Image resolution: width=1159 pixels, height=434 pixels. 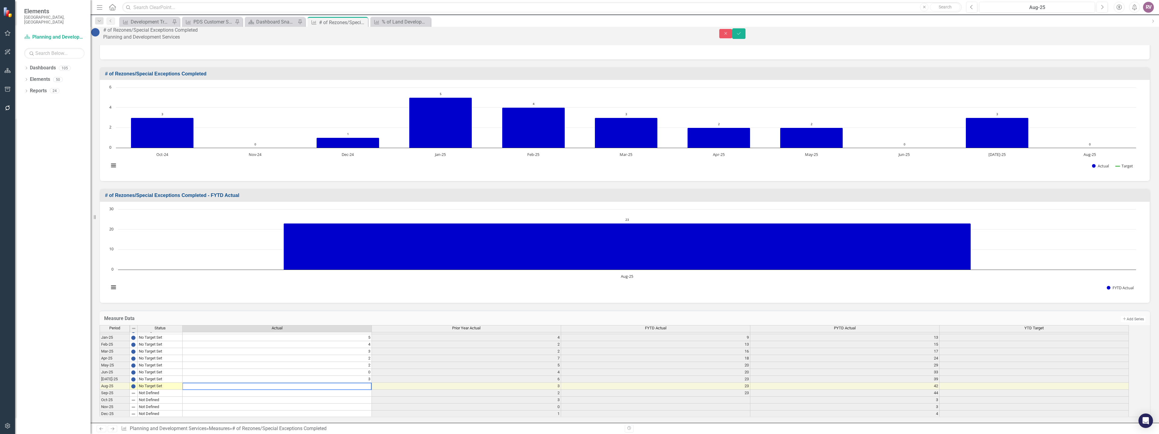 I want to click on button: Show Actual, so click(x=1100, y=166).